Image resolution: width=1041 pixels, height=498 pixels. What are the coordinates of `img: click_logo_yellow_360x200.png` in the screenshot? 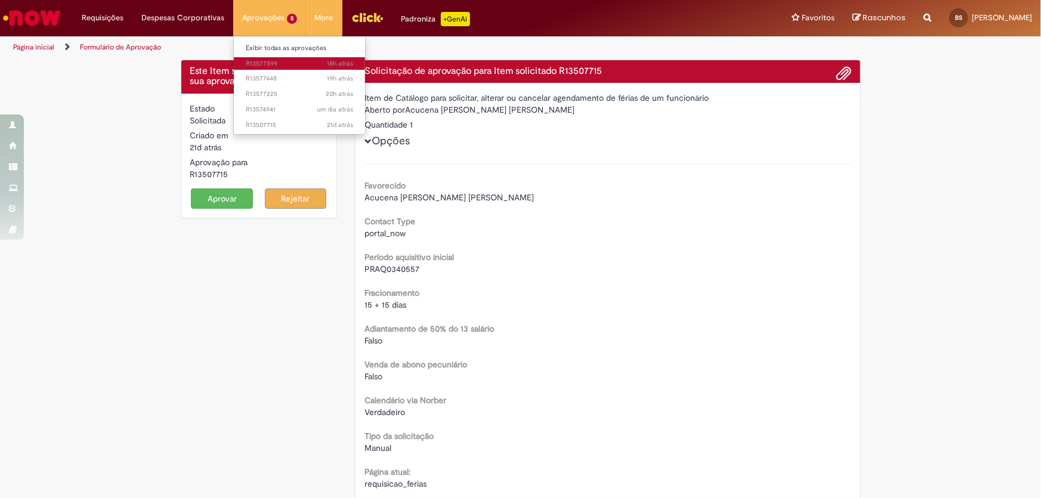 It's located at (368, 17).